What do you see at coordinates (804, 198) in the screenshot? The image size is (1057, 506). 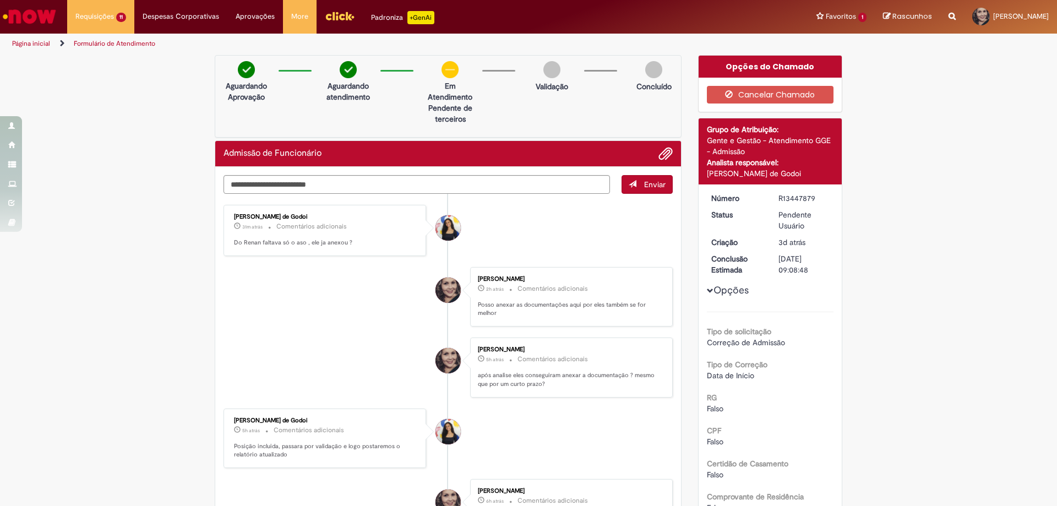 I see `div: R13447879` at bounding box center [804, 198].